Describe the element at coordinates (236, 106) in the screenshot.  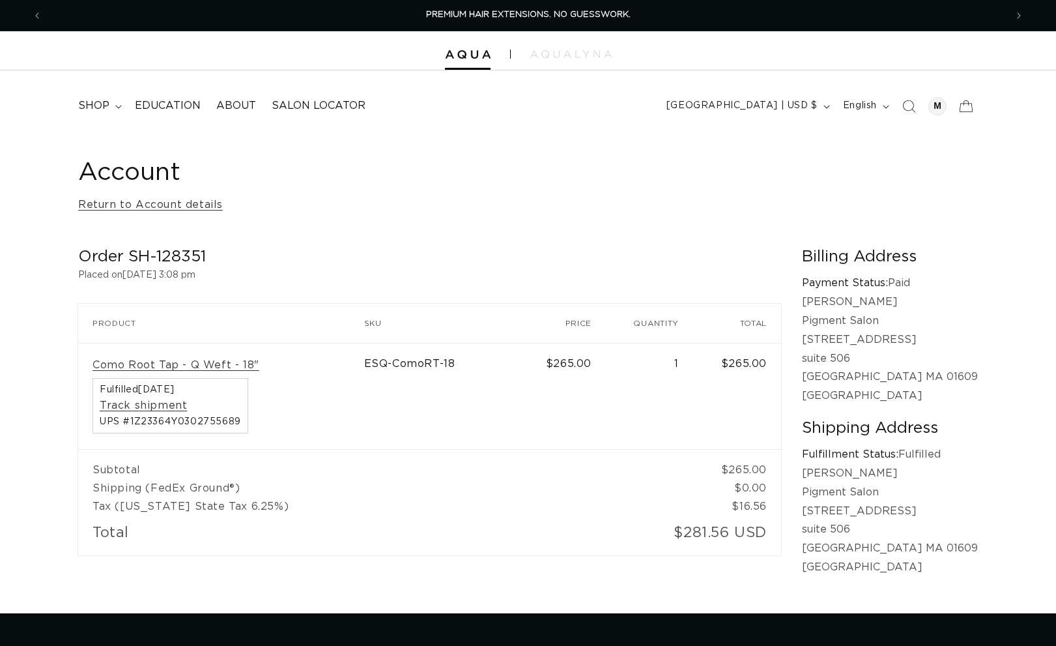
I see `a: About` at that location.